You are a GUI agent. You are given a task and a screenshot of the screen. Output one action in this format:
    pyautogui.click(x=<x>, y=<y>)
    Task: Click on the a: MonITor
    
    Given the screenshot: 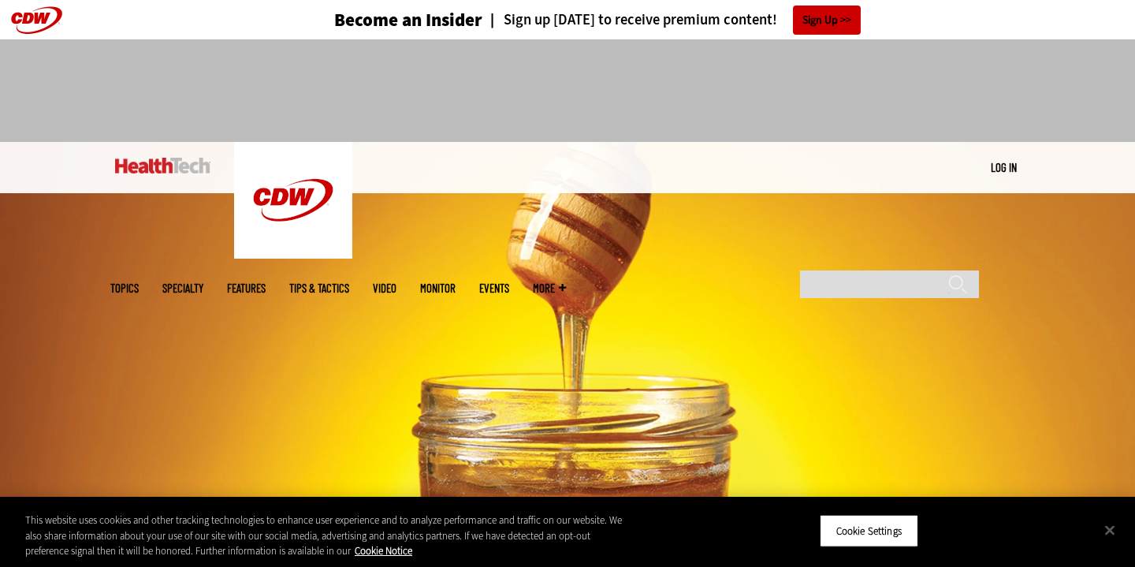 What is the action you would take?
    pyautogui.click(x=438, y=288)
    